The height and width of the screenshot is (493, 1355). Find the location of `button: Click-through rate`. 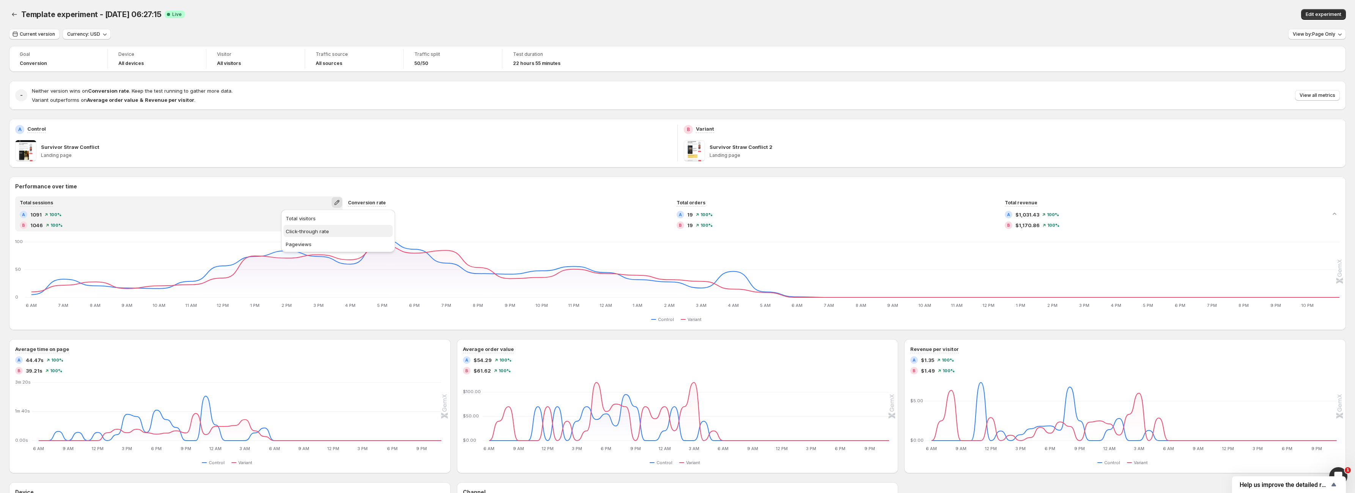

button: Click-through rate is located at coordinates (338, 231).